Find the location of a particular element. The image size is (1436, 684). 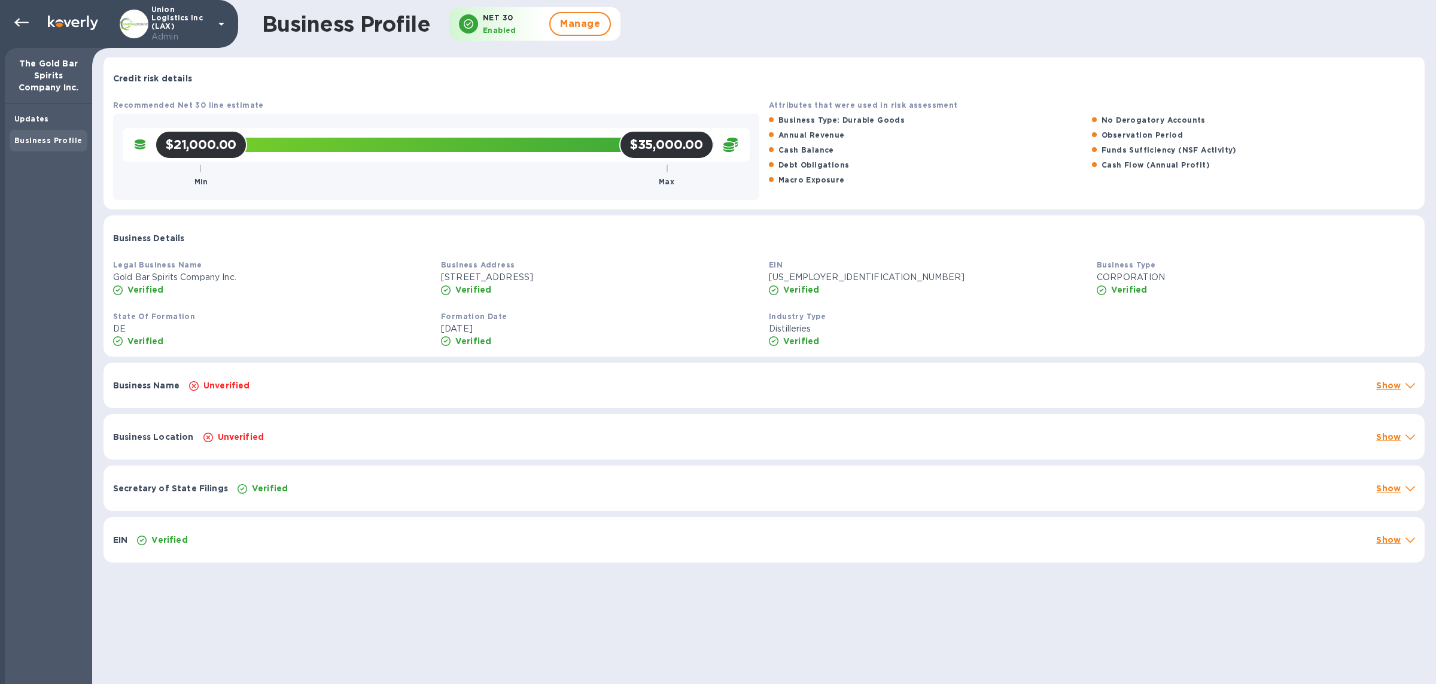

p: Admin is located at coordinates (181, 37).